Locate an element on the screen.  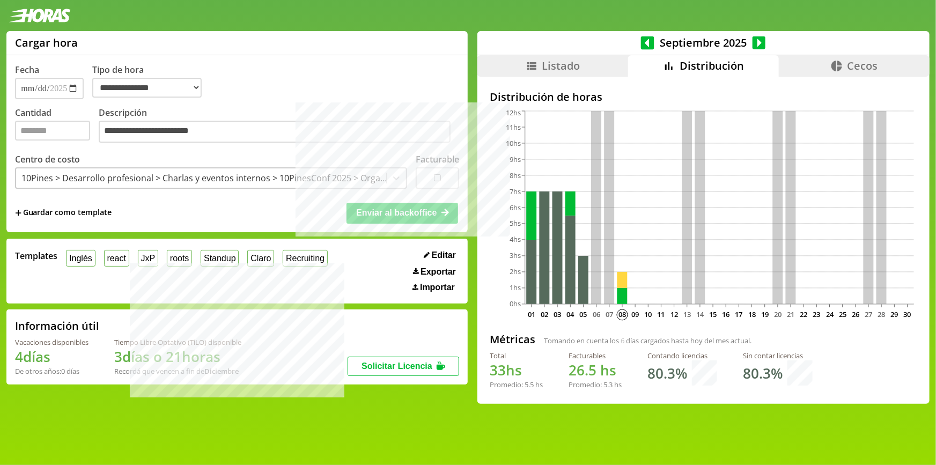
button: roots is located at coordinates (179, 258).